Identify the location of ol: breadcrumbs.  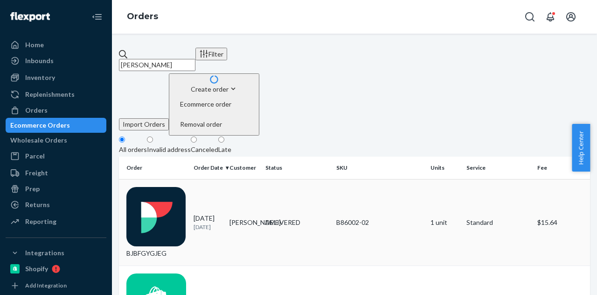
(142, 17).